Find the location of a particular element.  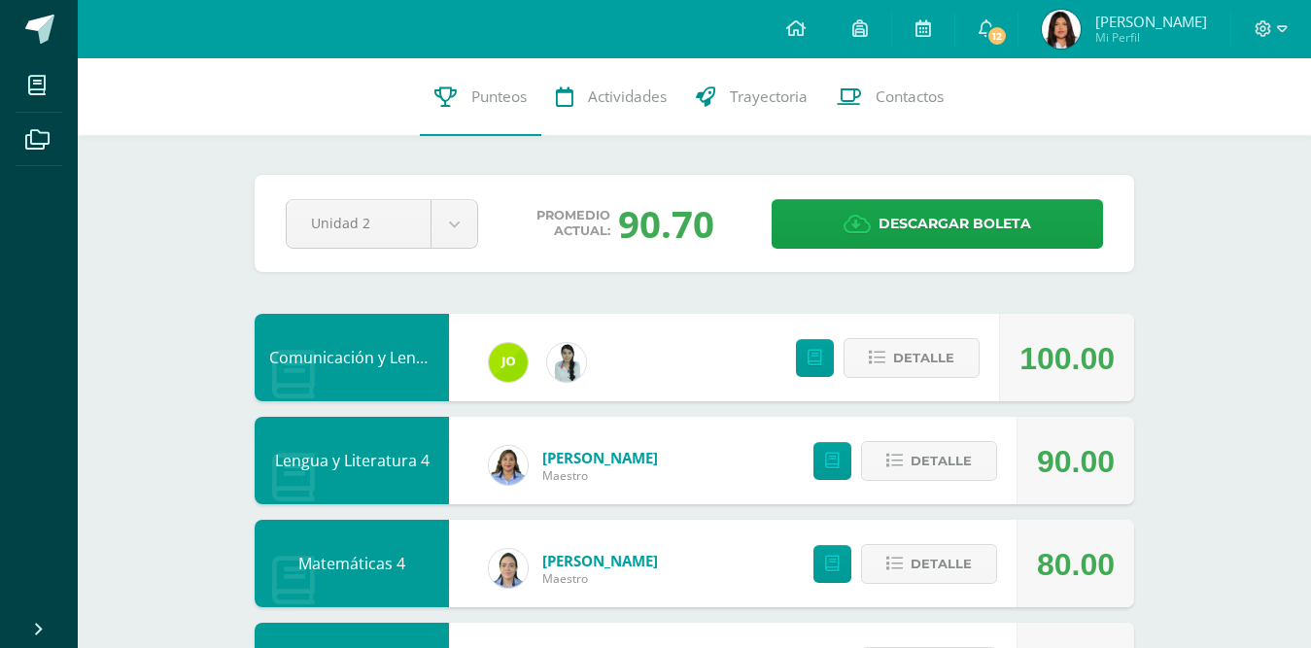

span: Promedio actual: is located at coordinates (573, 223).